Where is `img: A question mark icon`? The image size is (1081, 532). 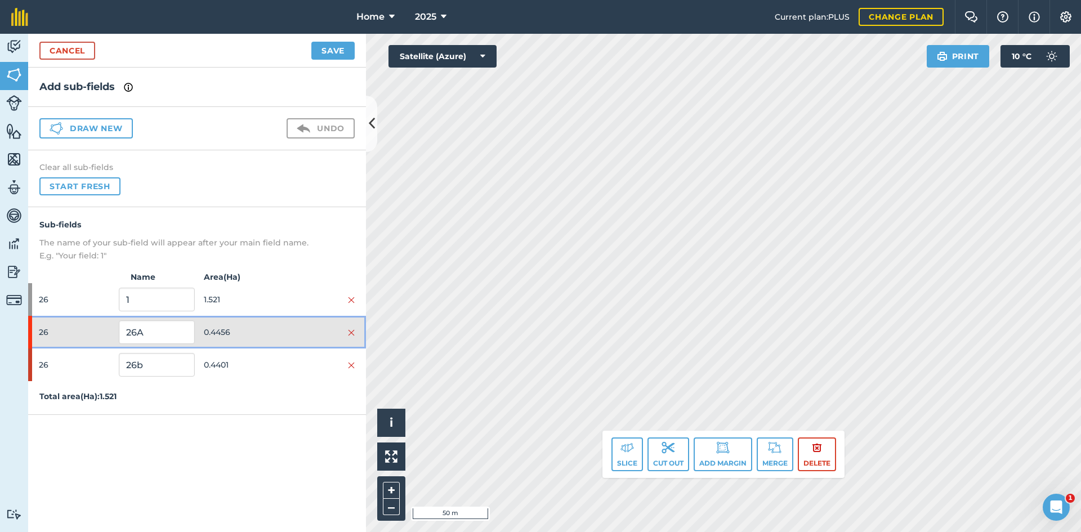 img: A question mark icon is located at coordinates (1003, 17).